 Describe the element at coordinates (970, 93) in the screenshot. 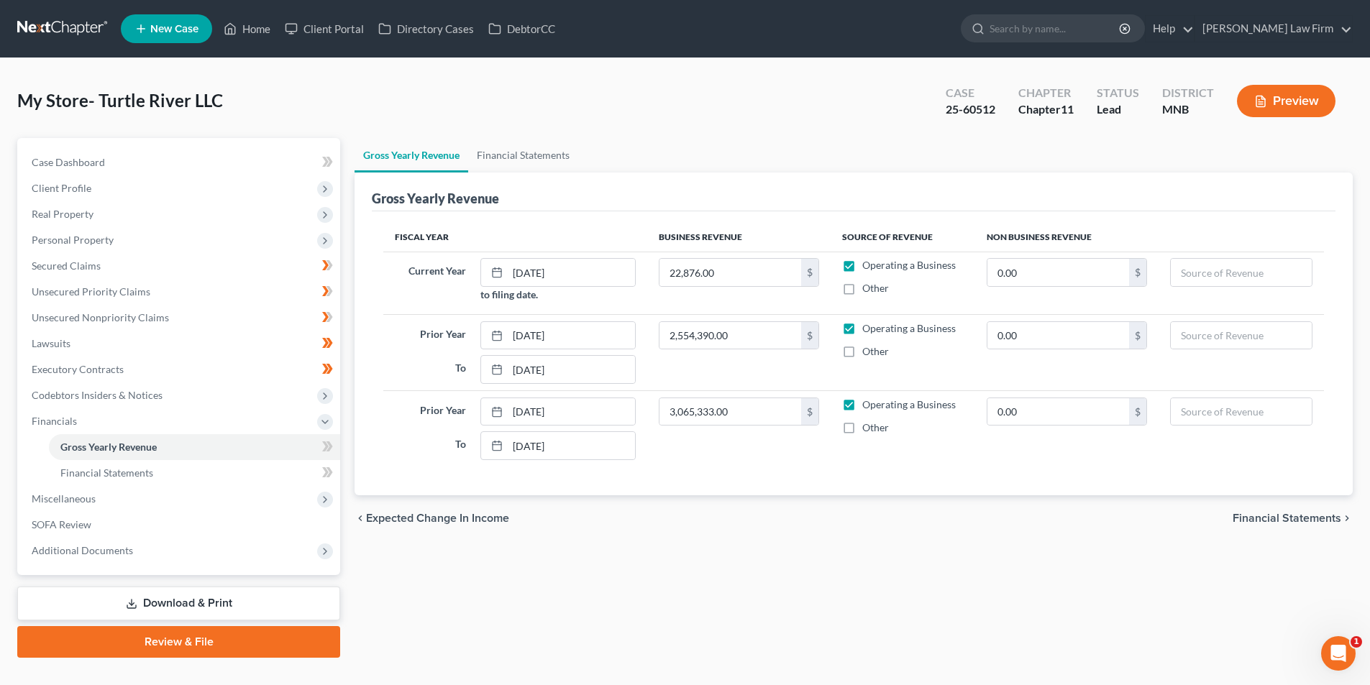

I see `div: Case` at that location.